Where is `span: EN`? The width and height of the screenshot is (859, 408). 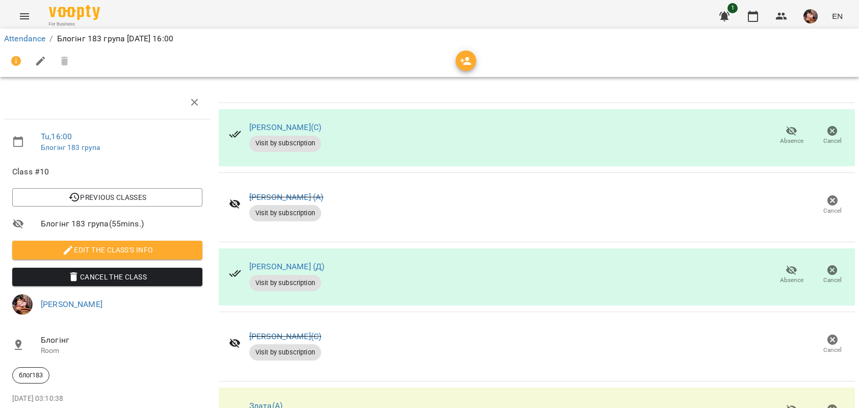 span: EN is located at coordinates (837, 16).